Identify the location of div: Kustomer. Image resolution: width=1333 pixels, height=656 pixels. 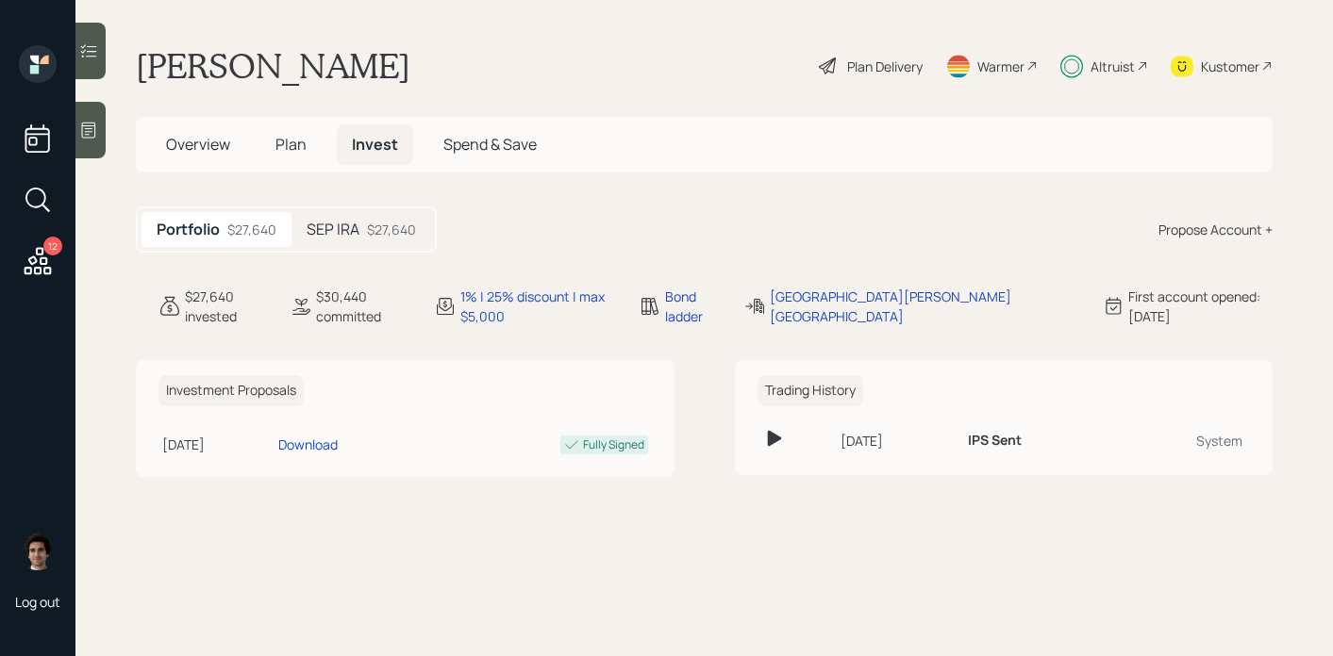
(1230, 66).